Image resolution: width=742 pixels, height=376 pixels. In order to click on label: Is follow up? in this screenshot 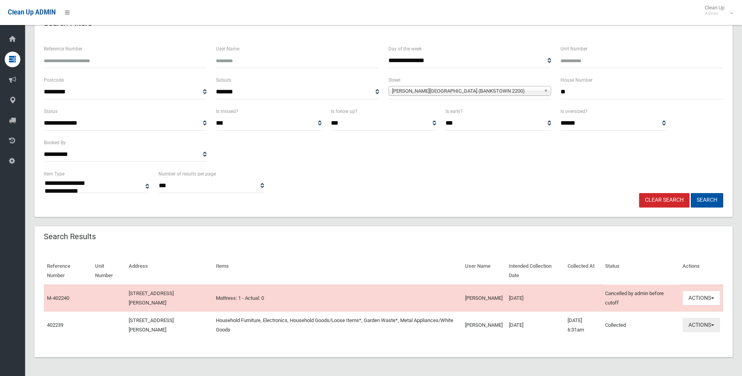, I will do `click(344, 112)`.